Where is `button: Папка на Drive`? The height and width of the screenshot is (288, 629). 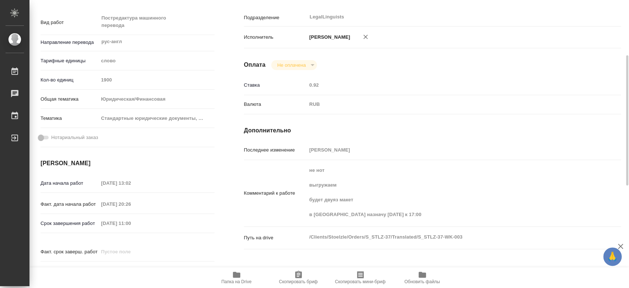 button: Папка на Drive is located at coordinates (236, 277).